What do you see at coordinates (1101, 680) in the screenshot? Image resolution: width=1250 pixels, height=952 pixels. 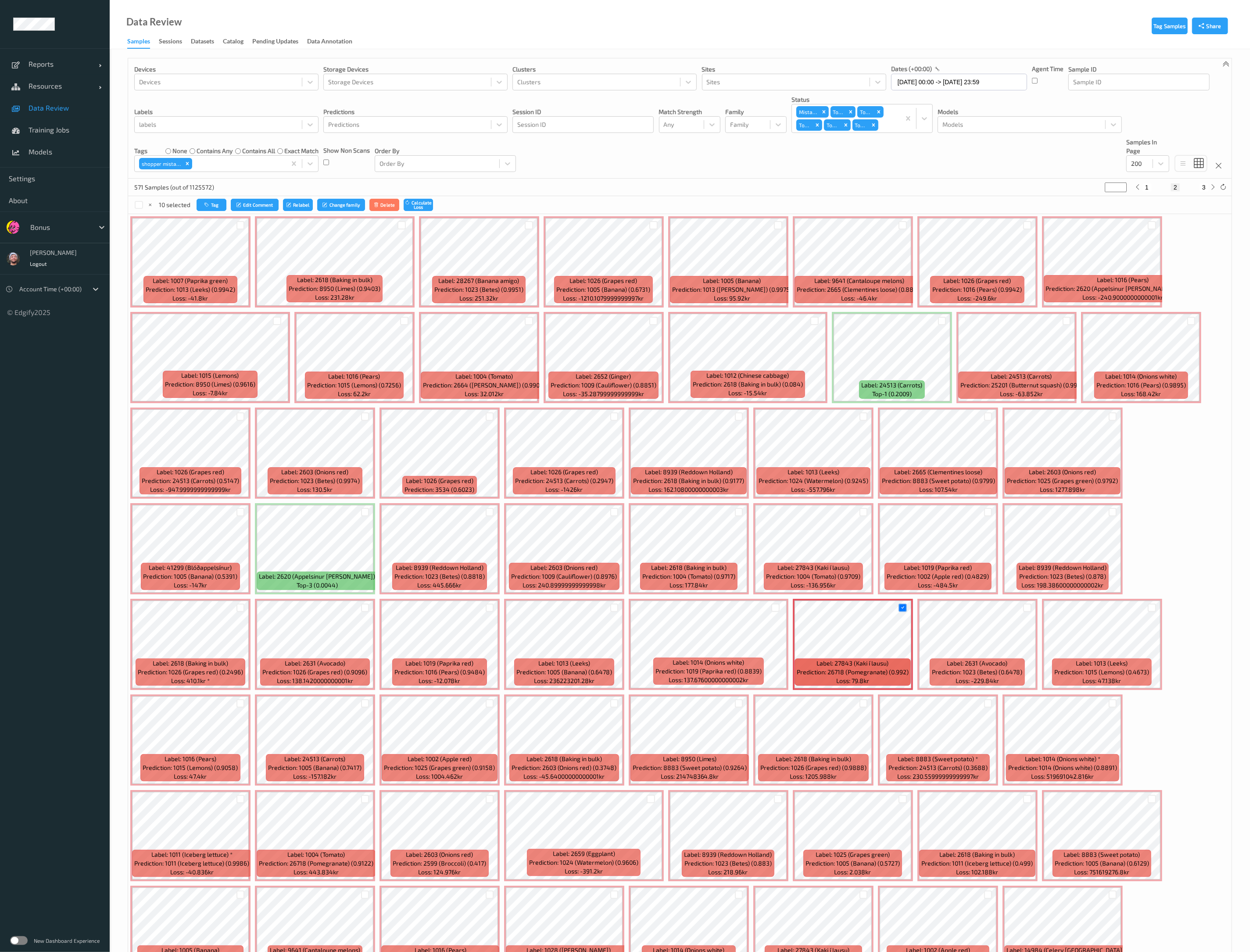 I see `span: Loss: 47.138kr` at bounding box center [1101, 680].